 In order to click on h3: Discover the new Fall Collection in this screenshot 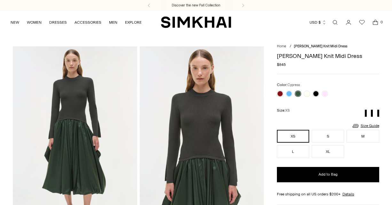, I will do `click(196, 5)`.